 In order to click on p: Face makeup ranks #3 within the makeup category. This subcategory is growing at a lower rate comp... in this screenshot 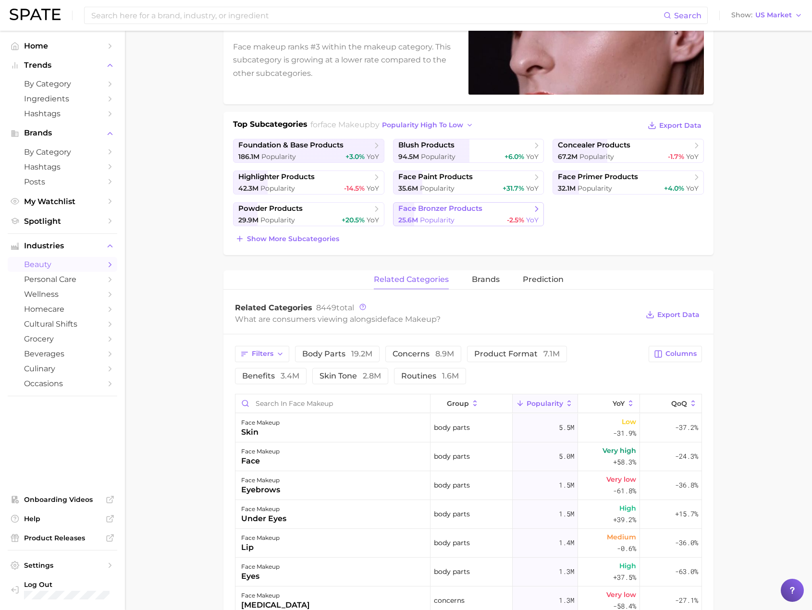, I will do `click(345, 60)`.